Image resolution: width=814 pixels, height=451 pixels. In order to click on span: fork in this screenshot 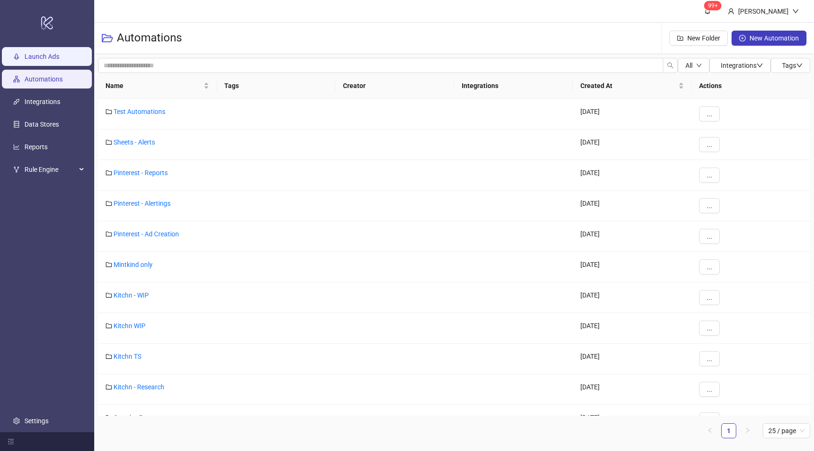, I will do `click(16, 170)`.